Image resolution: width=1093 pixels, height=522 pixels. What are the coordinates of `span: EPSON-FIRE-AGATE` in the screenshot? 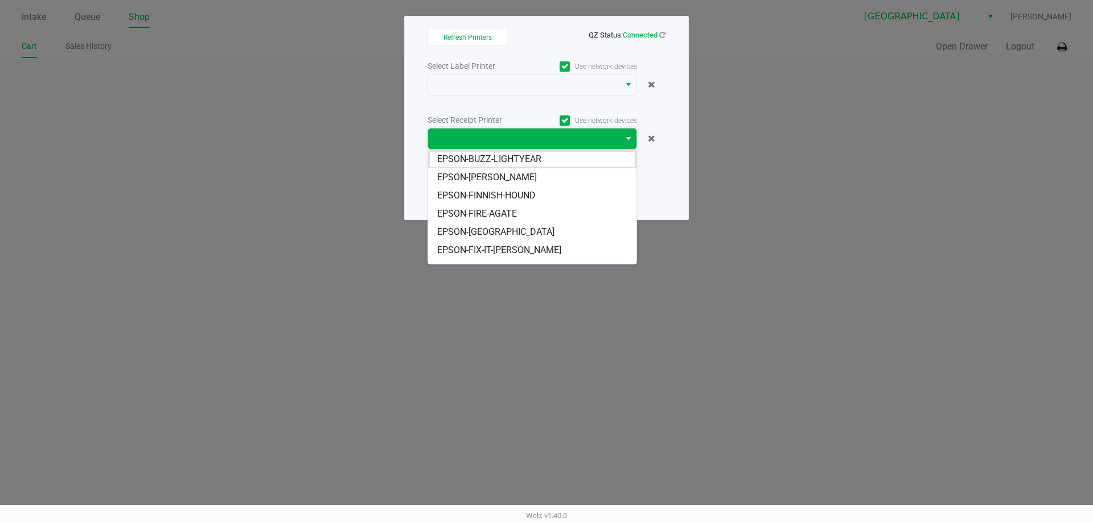 It's located at (477, 214).